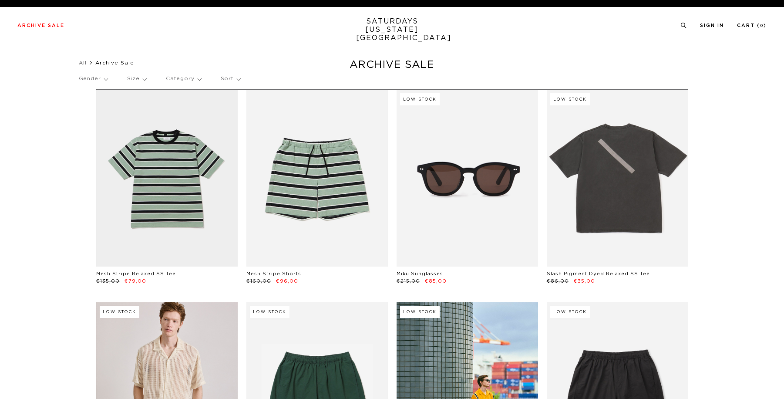 This screenshot has width=784, height=399. Describe the element at coordinates (259, 281) in the screenshot. I see `span: €160,00` at that location.